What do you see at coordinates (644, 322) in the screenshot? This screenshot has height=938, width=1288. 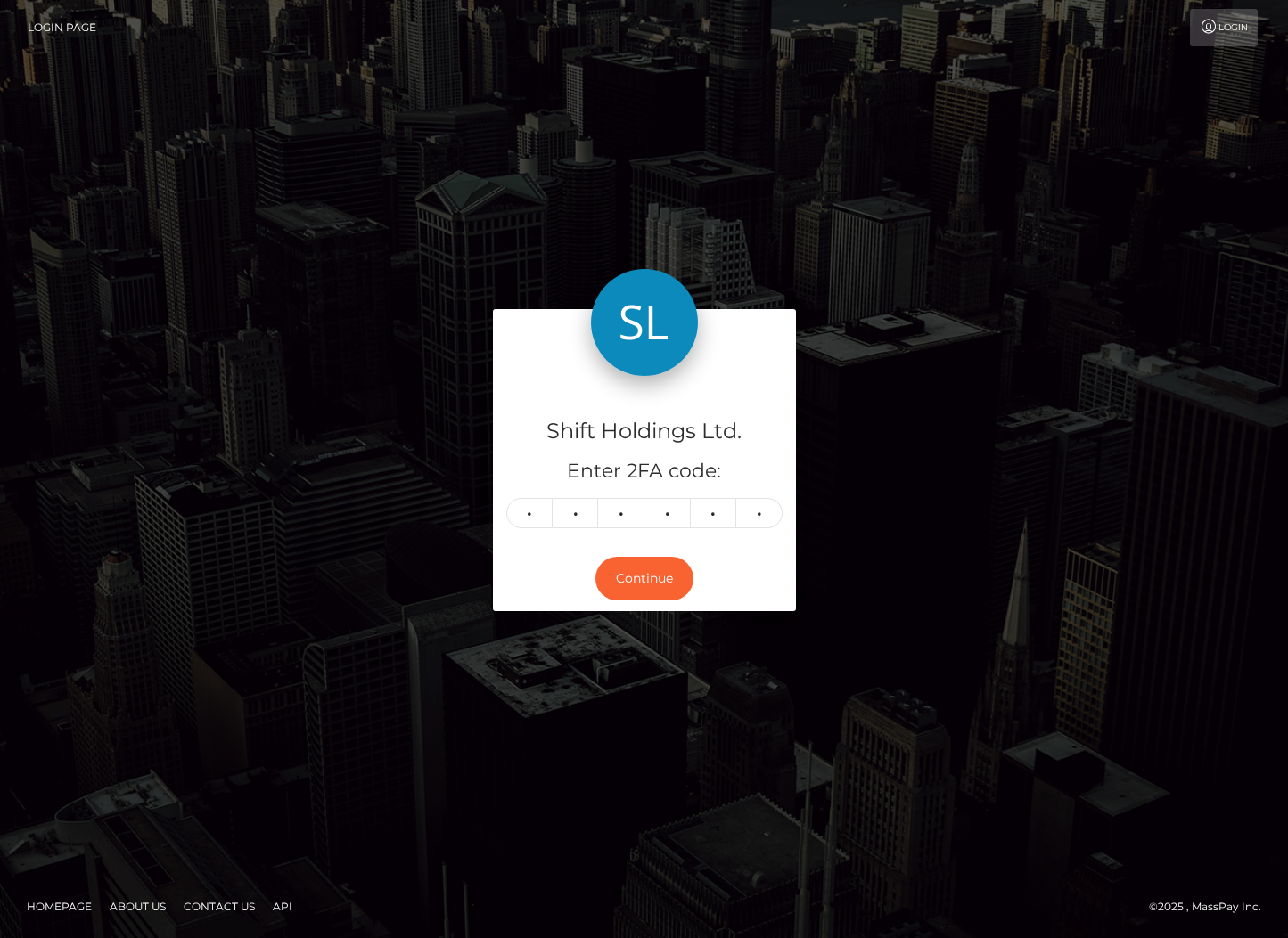 I see `img: Shift Holdings Ltd.` at bounding box center [644, 322].